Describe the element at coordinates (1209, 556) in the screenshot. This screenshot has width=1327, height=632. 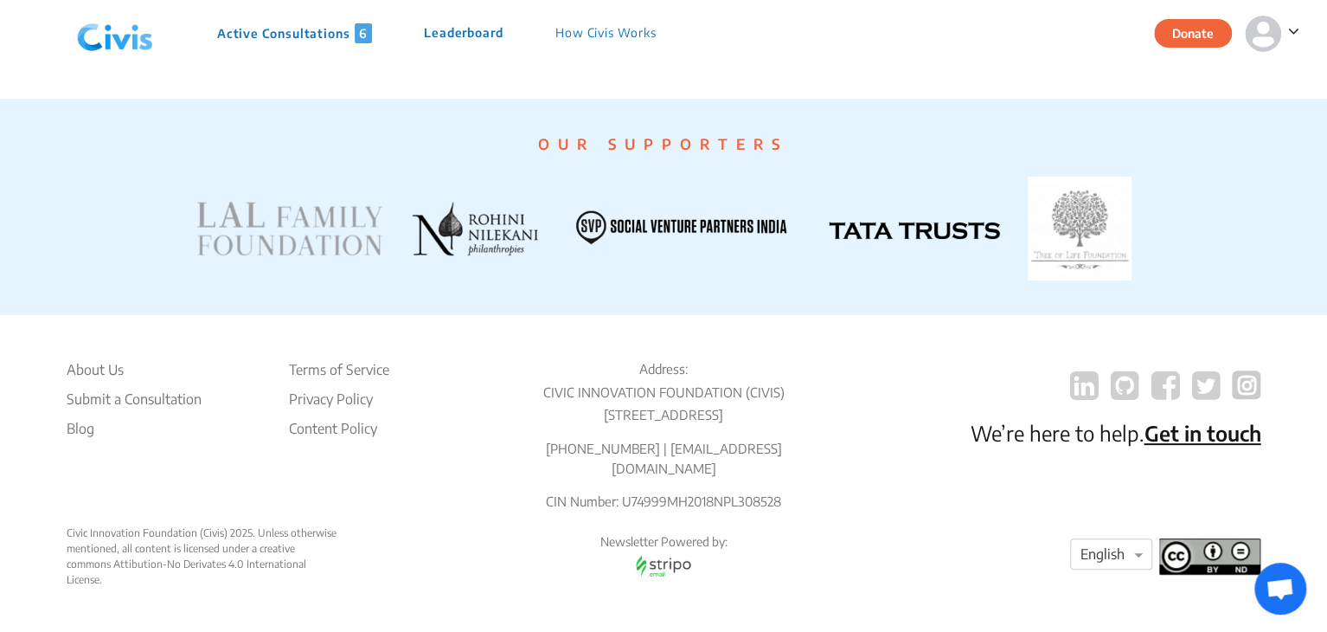
I see `img: footer logo` at that location.